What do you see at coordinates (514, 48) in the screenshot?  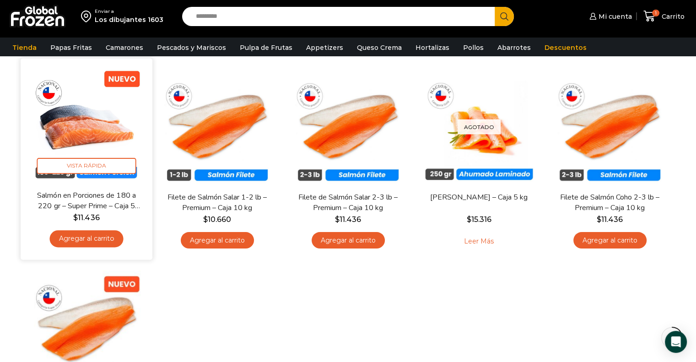 I see `a: Abarrotes` at bounding box center [514, 48].